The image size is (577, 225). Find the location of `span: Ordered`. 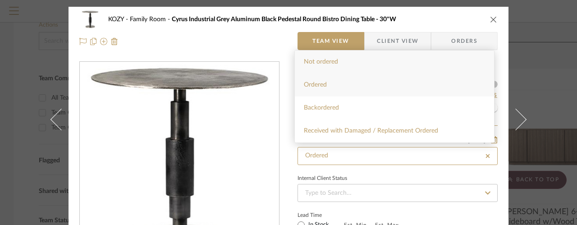

span: Ordered is located at coordinates (315, 85).